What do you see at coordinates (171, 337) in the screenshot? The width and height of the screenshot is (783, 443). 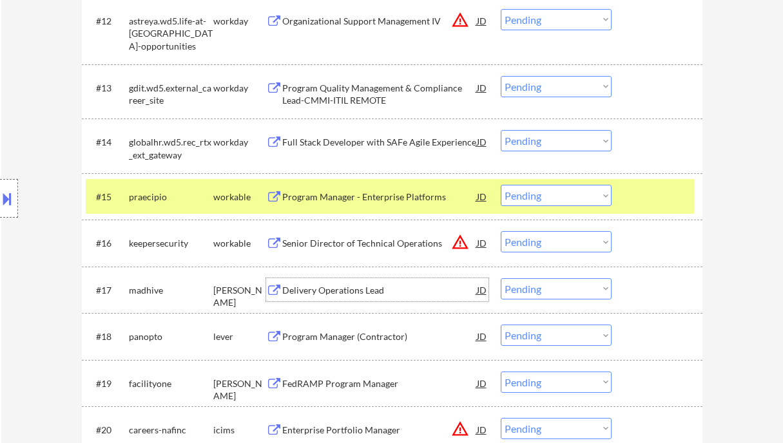 I see `div: panopto` at bounding box center [171, 337].